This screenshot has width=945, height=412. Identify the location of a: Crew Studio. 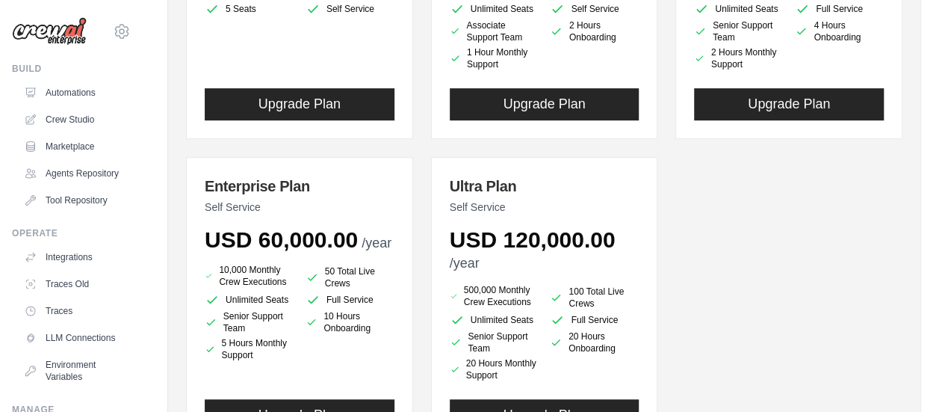
(74, 120).